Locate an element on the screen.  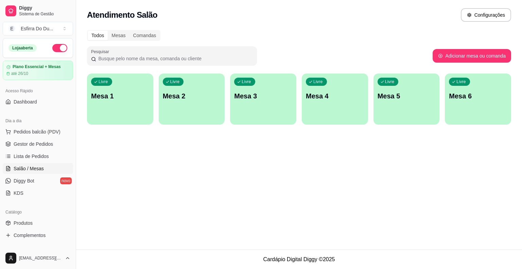
button: LivreMesa 3 is located at coordinates (263, 99).